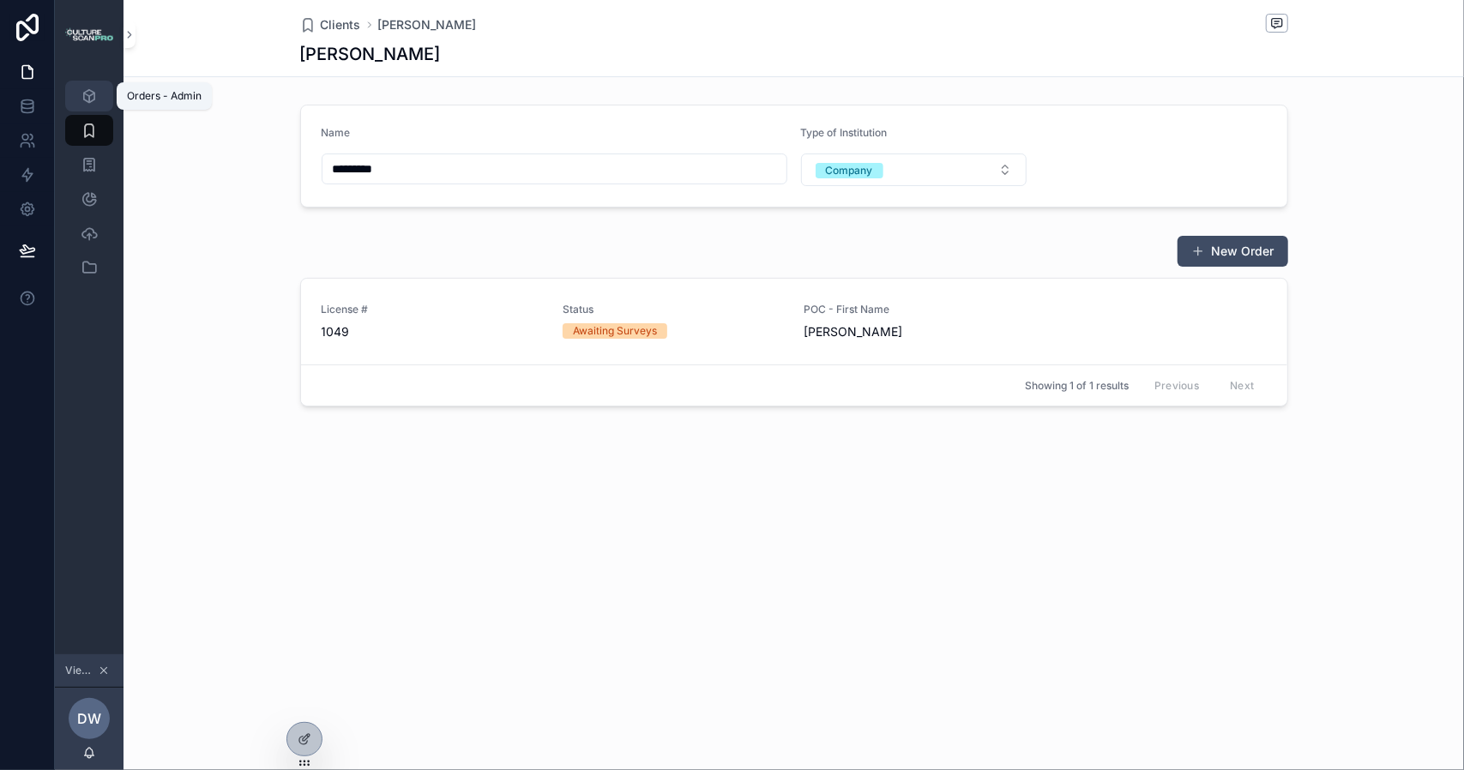 The image size is (1464, 770). I want to click on span: License #, so click(432, 310).